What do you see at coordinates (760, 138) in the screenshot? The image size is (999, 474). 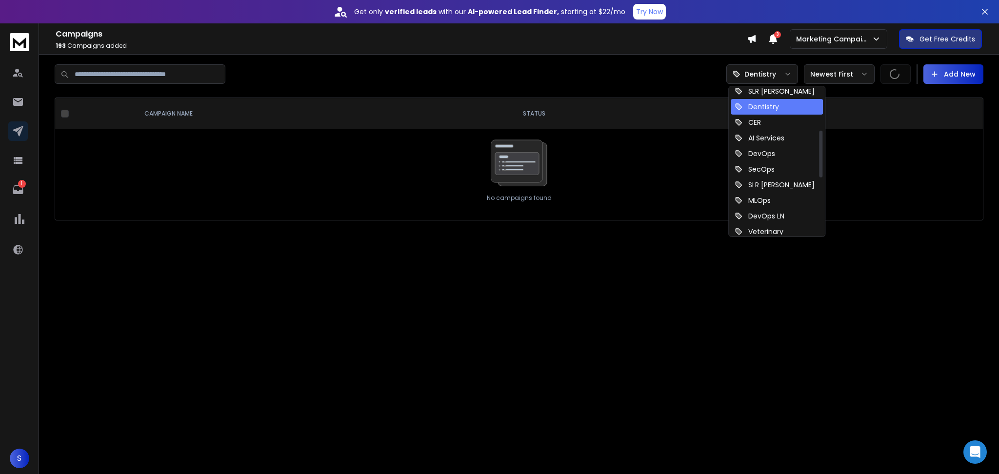 I see `div: AI Services` at bounding box center [760, 138].